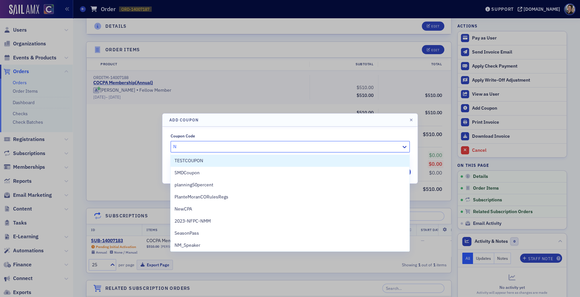 This screenshot has width=580, height=297. I want to click on span: PlanteMoranCORulesRegs, so click(201, 197).